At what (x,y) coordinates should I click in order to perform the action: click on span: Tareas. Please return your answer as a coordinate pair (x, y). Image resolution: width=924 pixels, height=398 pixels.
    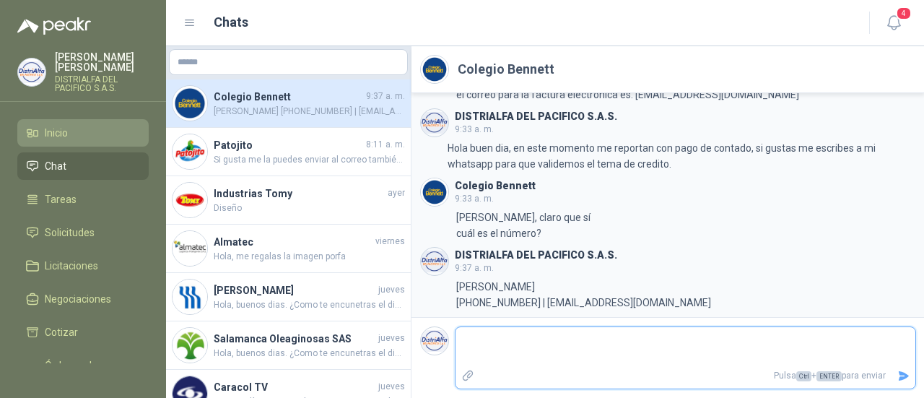
    Looking at the image, I should click on (61, 199).